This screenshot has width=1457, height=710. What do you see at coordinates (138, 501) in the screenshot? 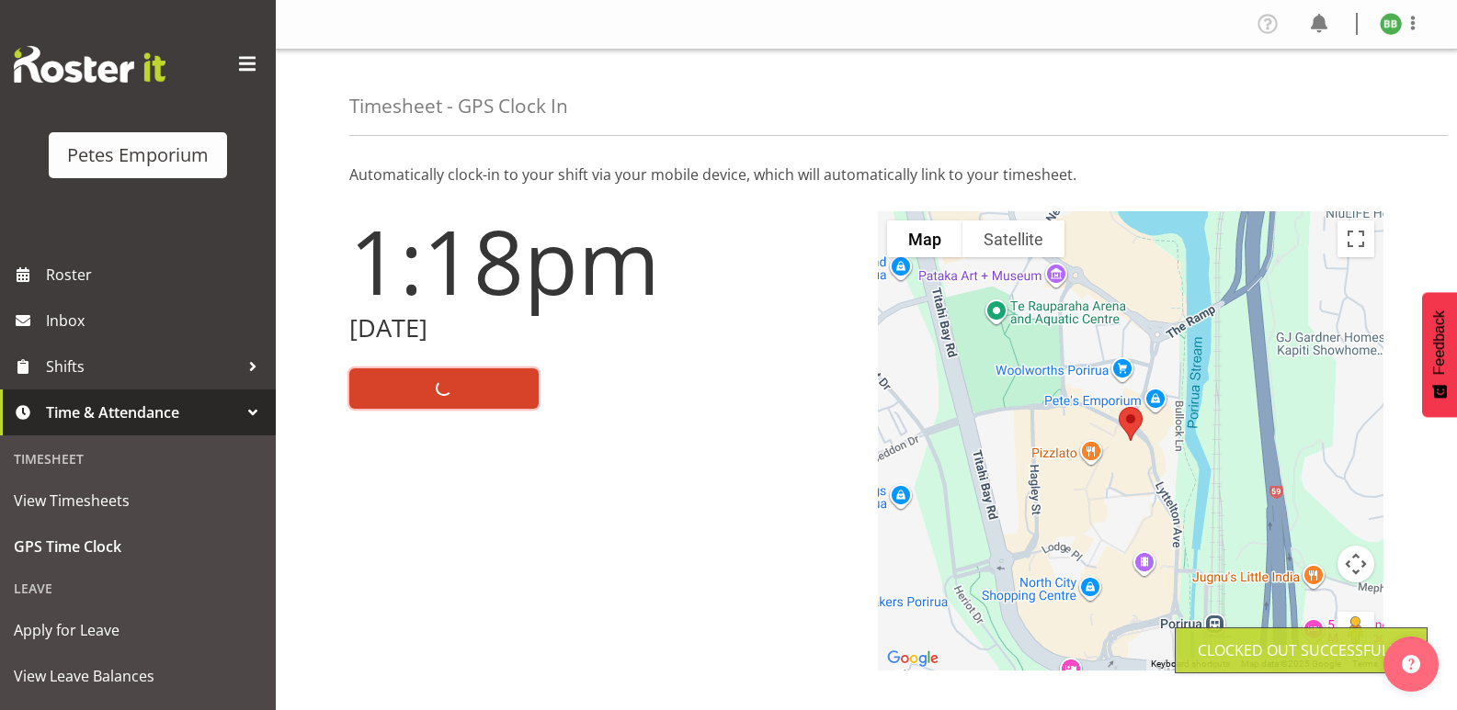
I see `span: View Timesheets` at bounding box center [138, 501].